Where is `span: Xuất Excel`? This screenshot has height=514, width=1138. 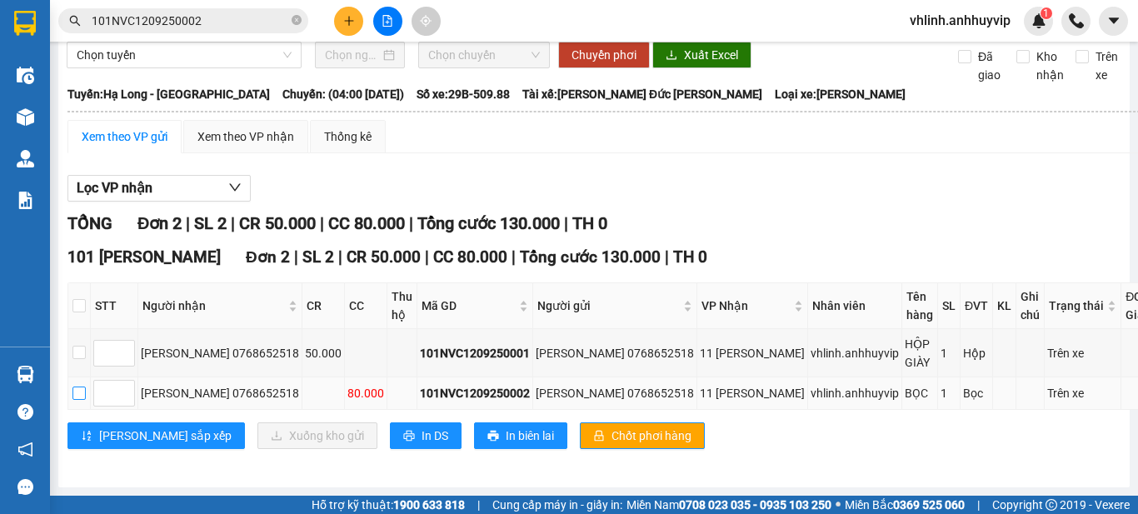
span: Xuất Excel is located at coordinates (711, 55).